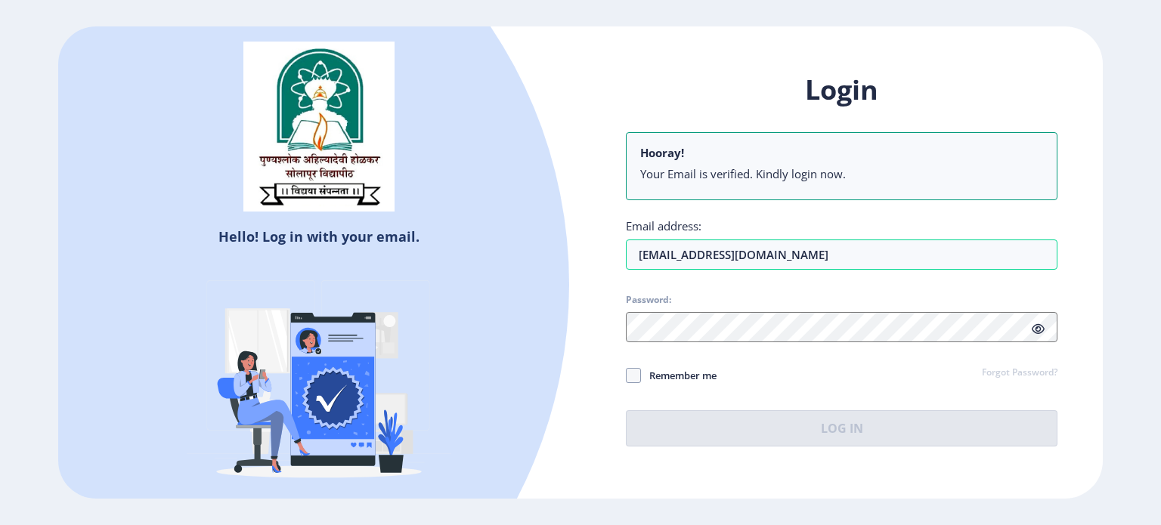 The height and width of the screenshot is (525, 1161). What do you see at coordinates (319, 127) in the screenshot?
I see `img: sulogo.png` at bounding box center [319, 127].